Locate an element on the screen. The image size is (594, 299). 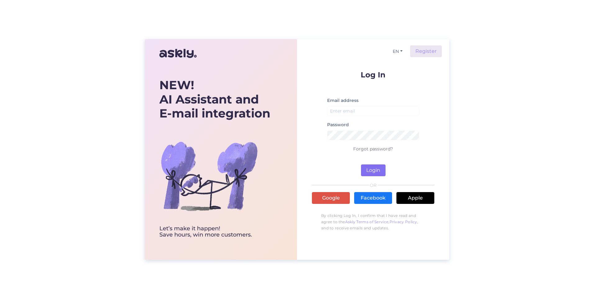
a: Google is located at coordinates (331, 198).